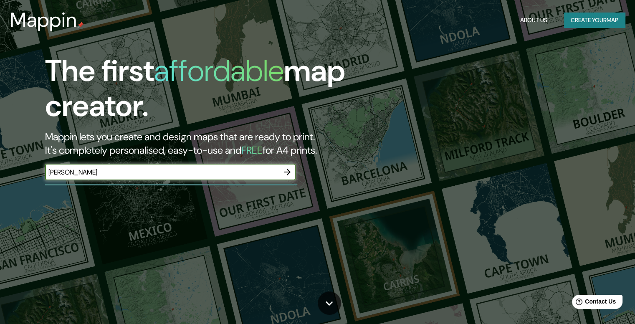 The width and height of the screenshot is (635, 324). I want to click on h3: Mappin, so click(43, 20).